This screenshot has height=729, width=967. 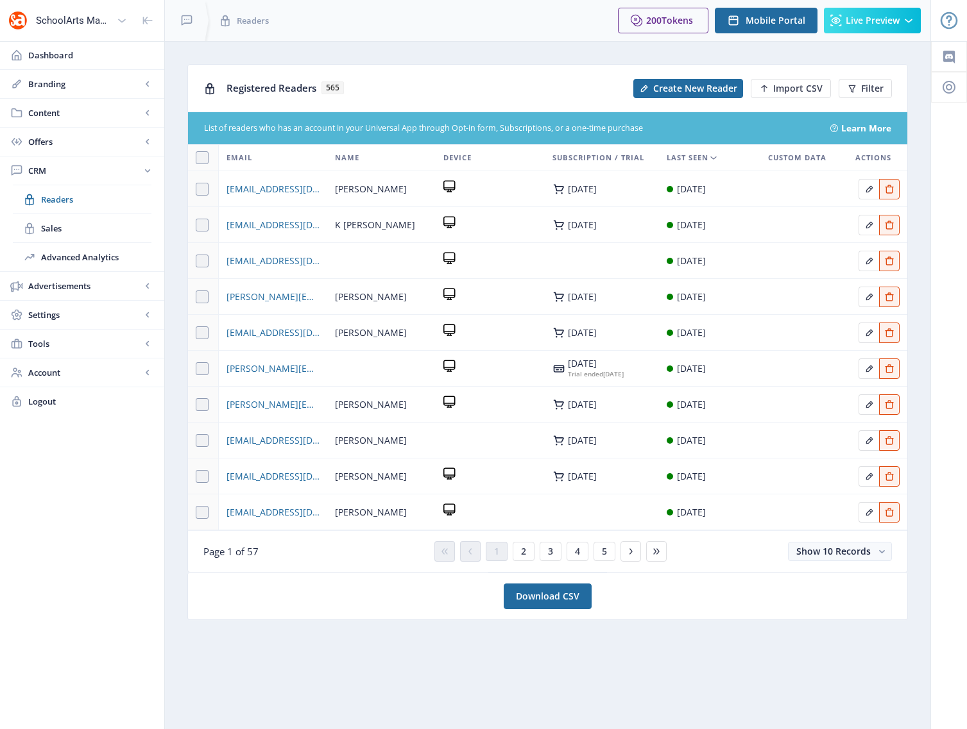 What do you see at coordinates (347, 158) in the screenshot?
I see `span: Name` at bounding box center [347, 158].